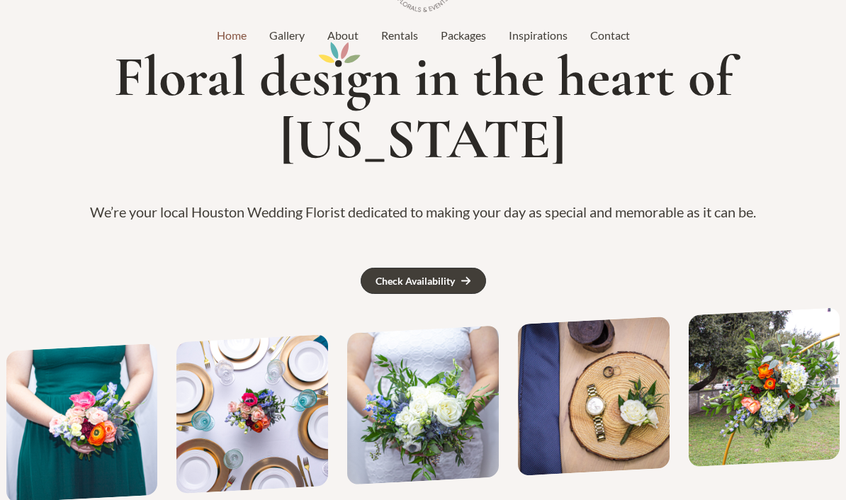 This screenshot has height=500, width=846. What do you see at coordinates (423, 281) in the screenshot?
I see `a: Check Availability` at bounding box center [423, 281].